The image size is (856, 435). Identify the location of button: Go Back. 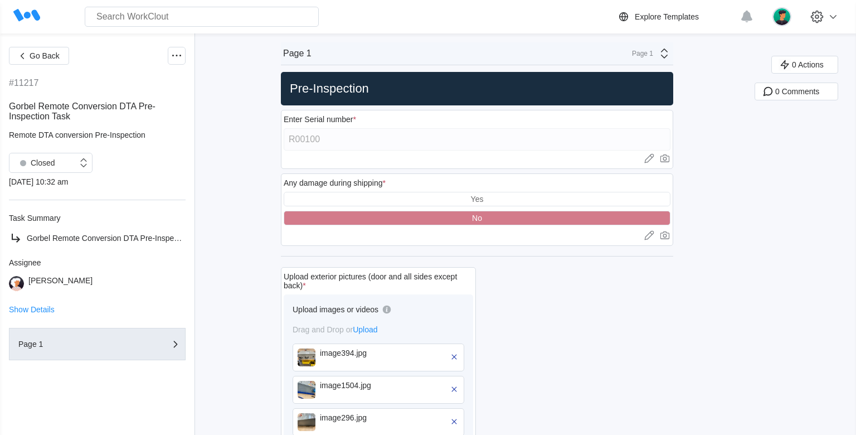
(39, 56).